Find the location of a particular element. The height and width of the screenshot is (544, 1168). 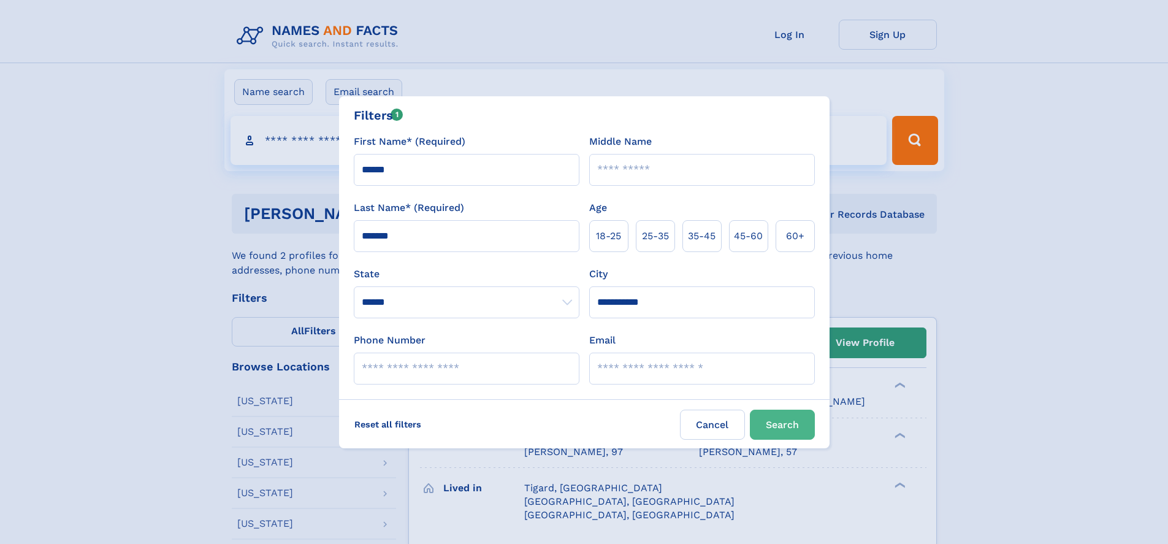

button: Search is located at coordinates (782, 424).